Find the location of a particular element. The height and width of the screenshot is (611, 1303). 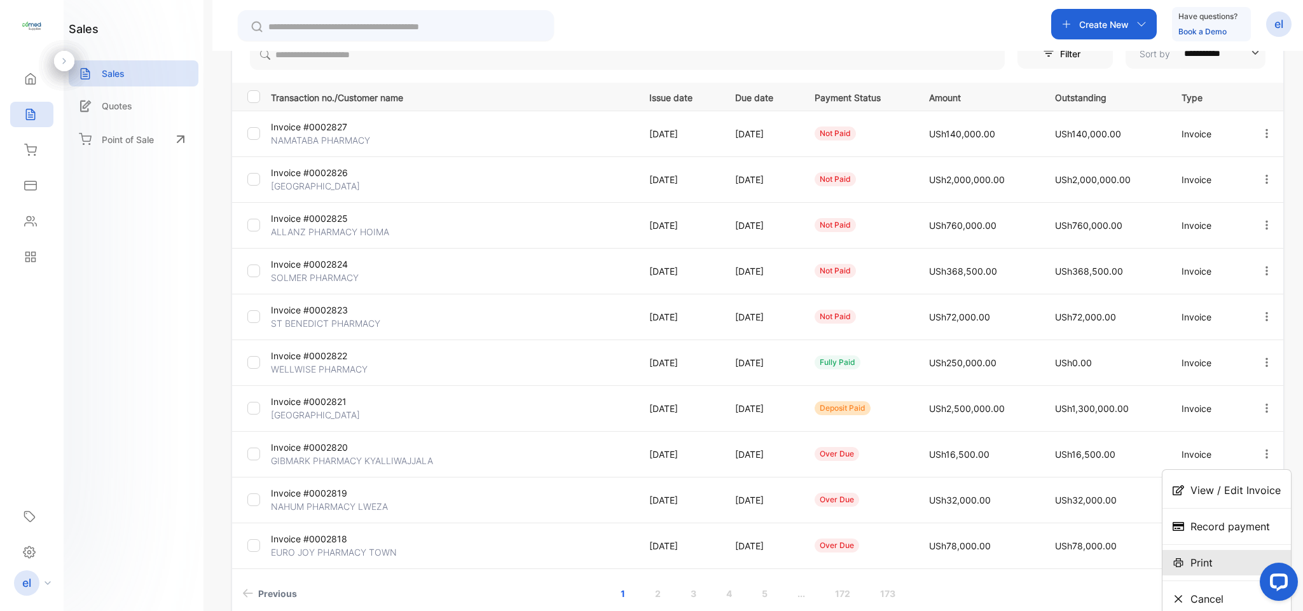

span: Previous is located at coordinates (277, 593).